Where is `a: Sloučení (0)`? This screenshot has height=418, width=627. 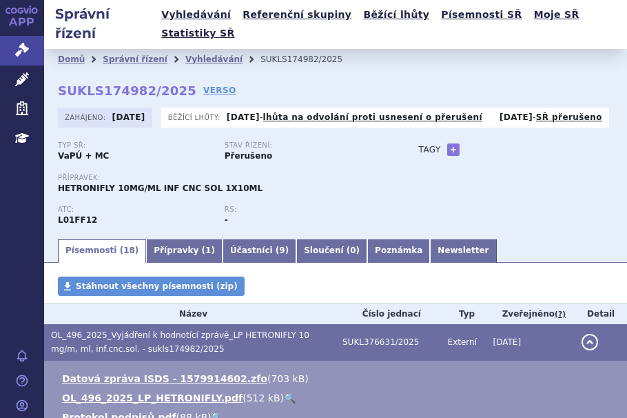 a: Sloučení (0) is located at coordinates (332, 251).